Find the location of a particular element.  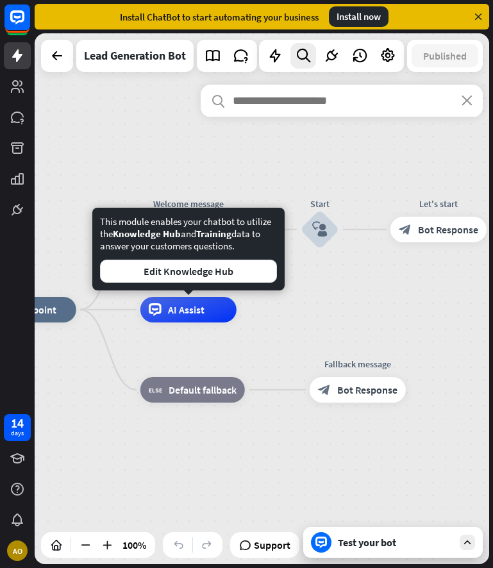

span: Training is located at coordinates (214, 233).